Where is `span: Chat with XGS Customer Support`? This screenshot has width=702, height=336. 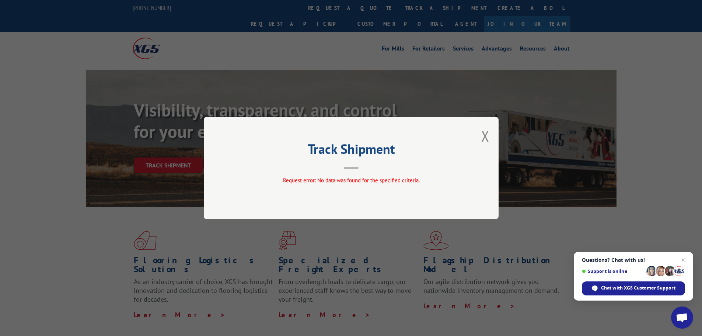
span: Chat with XGS Customer Support is located at coordinates (639, 288).